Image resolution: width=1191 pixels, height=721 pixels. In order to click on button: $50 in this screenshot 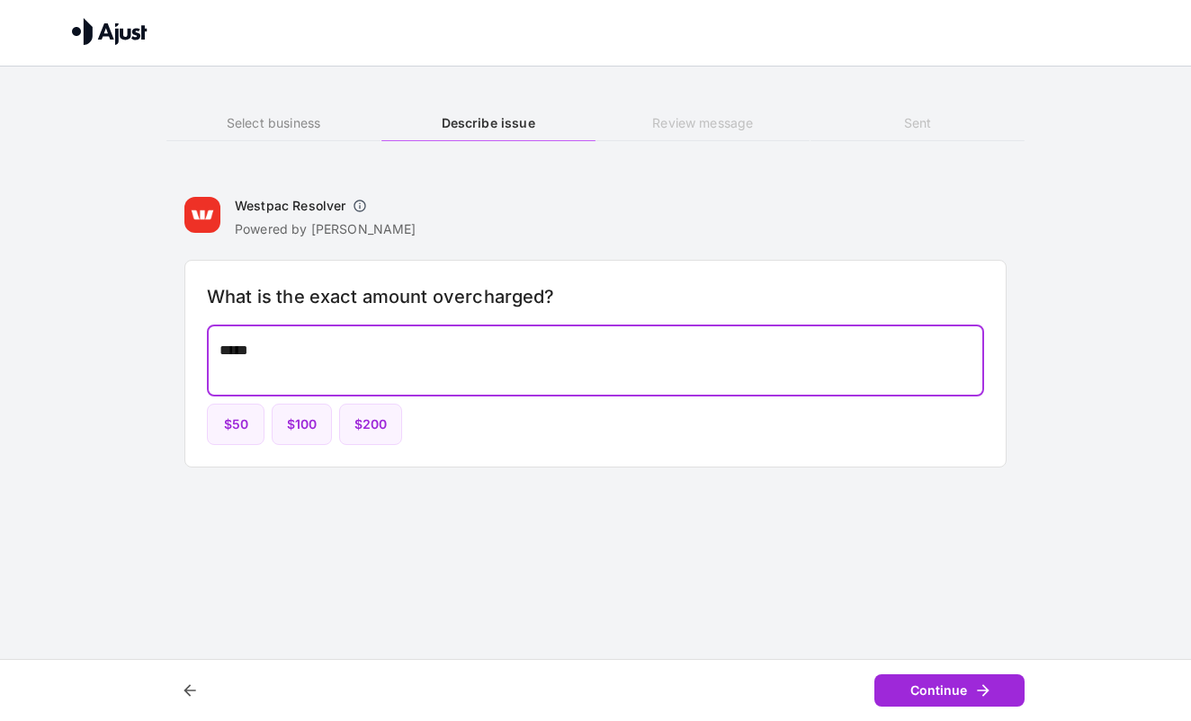, I will do `click(236, 424)`.